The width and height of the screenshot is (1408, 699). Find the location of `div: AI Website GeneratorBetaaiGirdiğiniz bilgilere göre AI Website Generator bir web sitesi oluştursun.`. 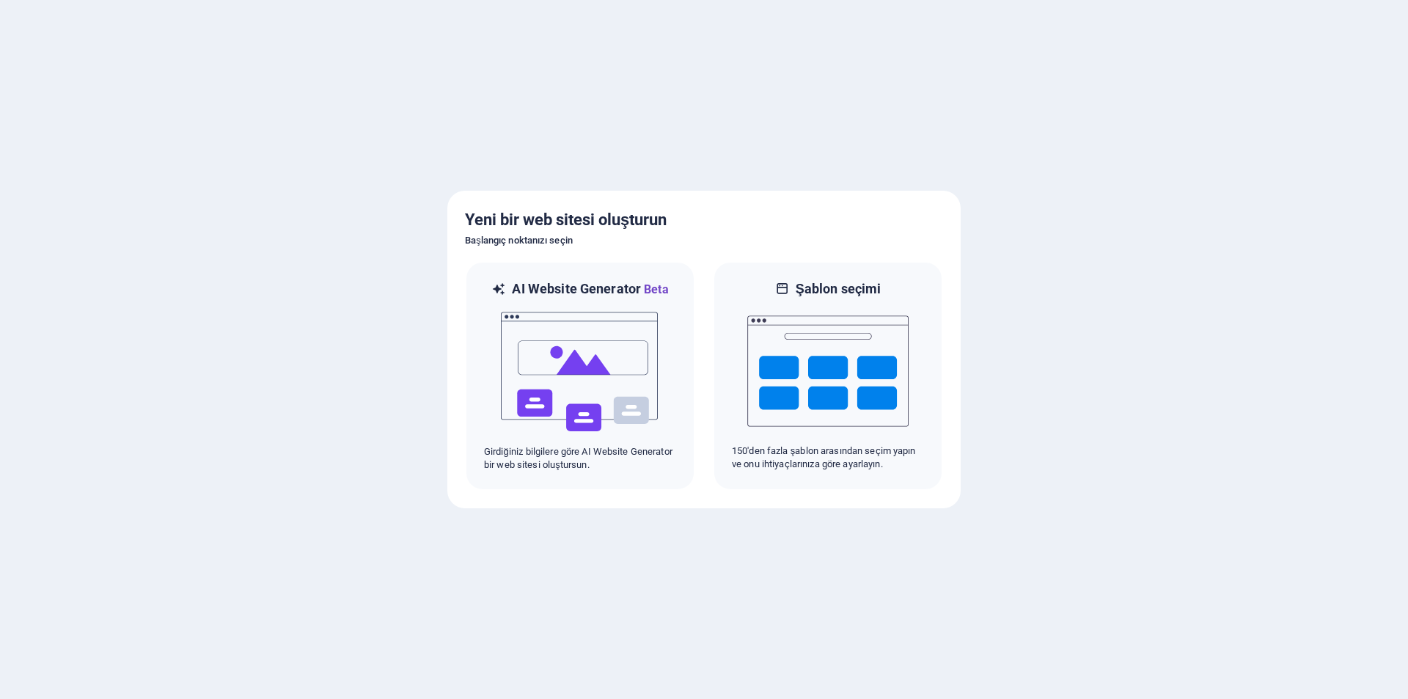

div: AI Website GeneratorBetaaiGirdiğiniz bilgilere göre AI Website Generator bir web sitesi oluştursun. is located at coordinates (580, 375).